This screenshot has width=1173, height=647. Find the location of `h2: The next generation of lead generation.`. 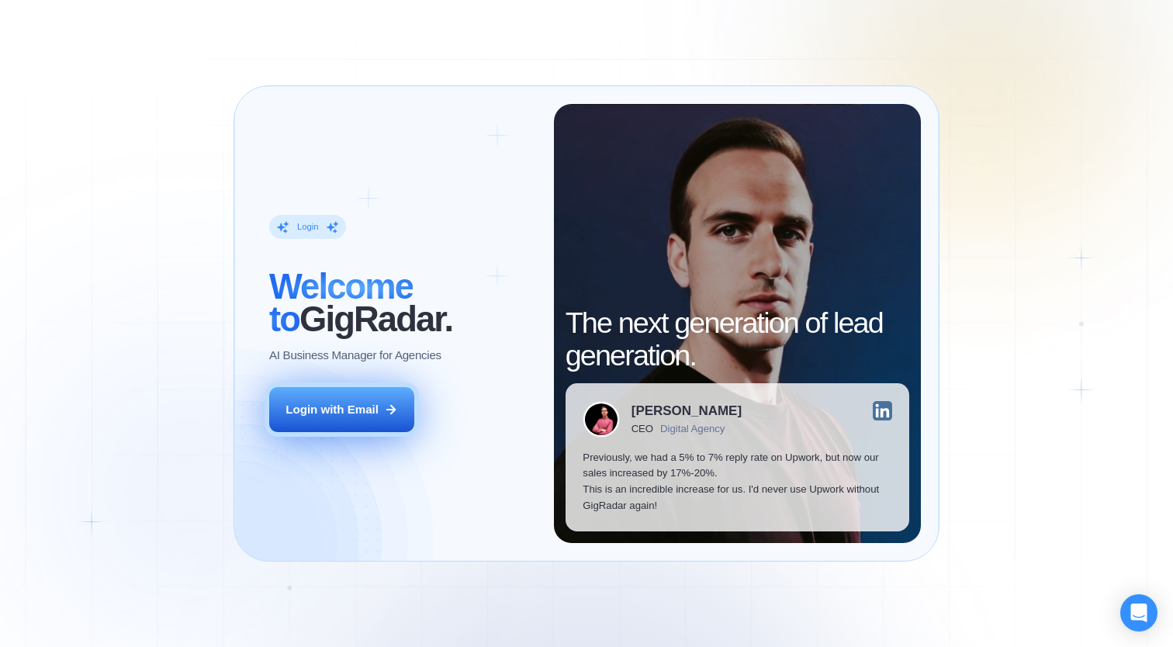

h2: The next generation of lead generation. is located at coordinates (738, 339).